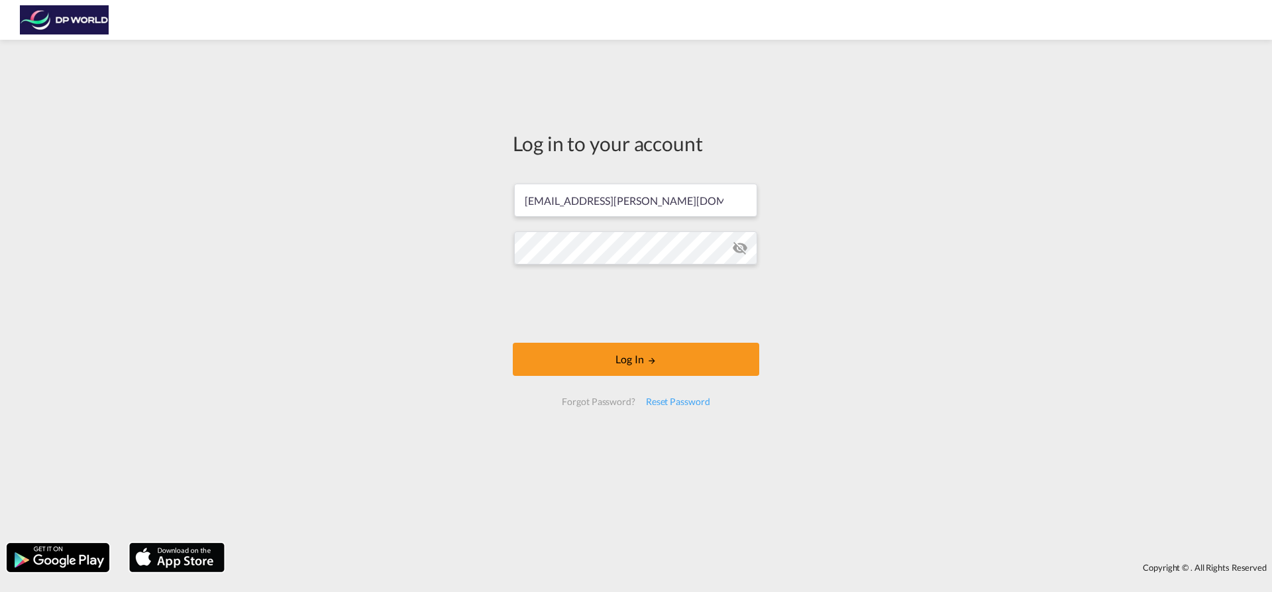 This screenshot has height=592, width=1272. I want to click on input: Enter email/phone number, so click(635, 200).